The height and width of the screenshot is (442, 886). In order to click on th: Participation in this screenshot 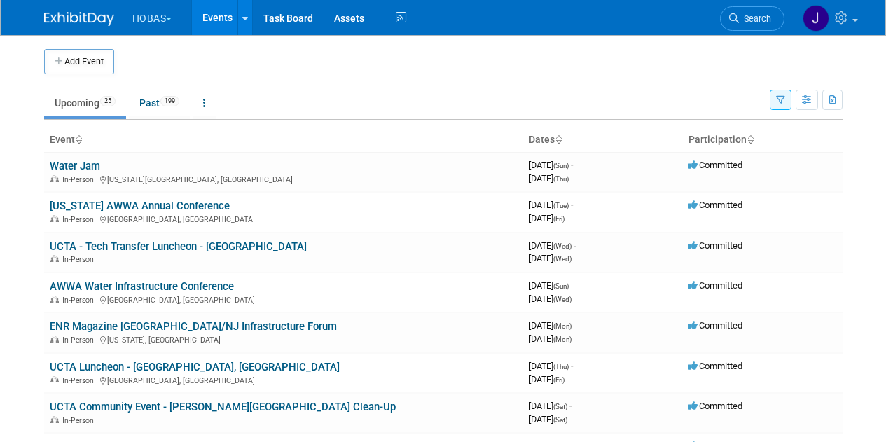, I will do `click(763, 140)`.